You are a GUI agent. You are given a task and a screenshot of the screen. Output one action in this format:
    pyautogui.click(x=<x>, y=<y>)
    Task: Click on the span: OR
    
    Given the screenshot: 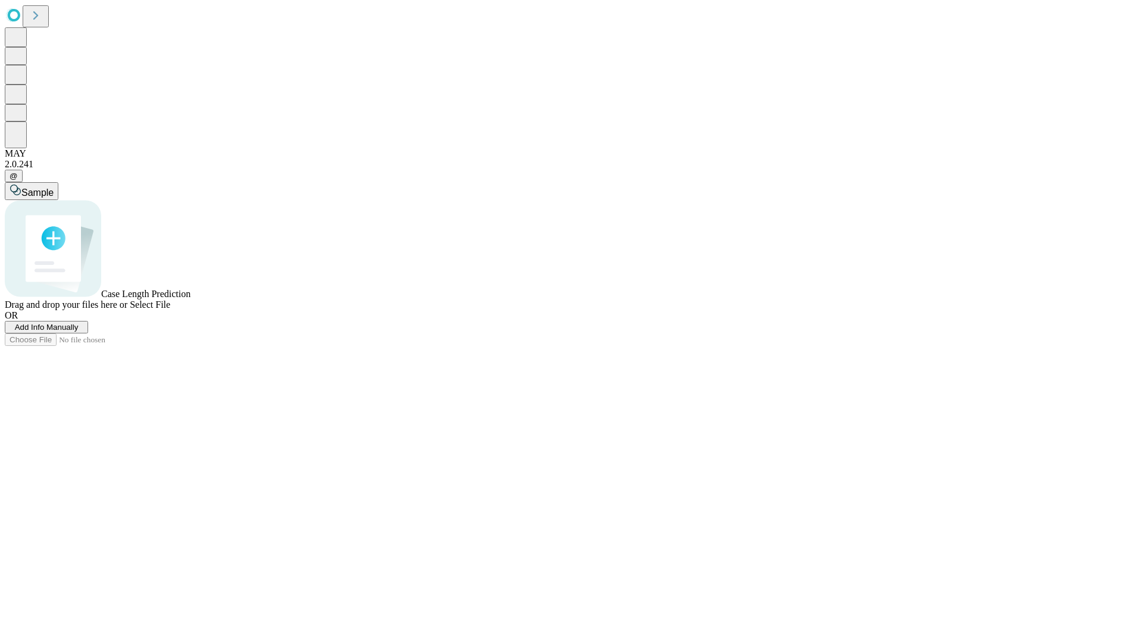 What is the action you would take?
    pyautogui.click(x=11, y=315)
    